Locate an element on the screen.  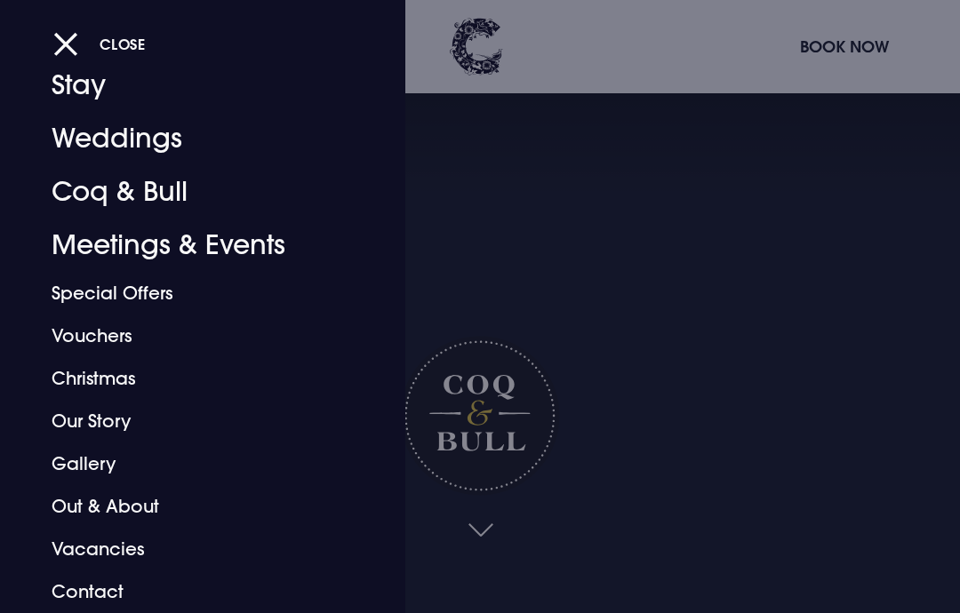
a: Contact is located at coordinates (190, 592).